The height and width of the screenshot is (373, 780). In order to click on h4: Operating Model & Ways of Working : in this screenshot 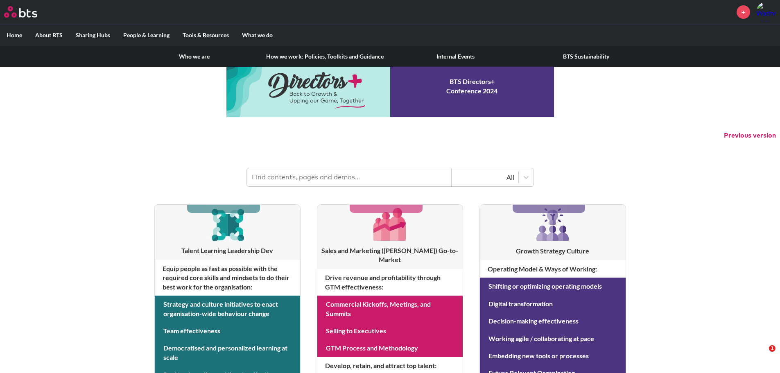, I will do `click(553, 269)`.